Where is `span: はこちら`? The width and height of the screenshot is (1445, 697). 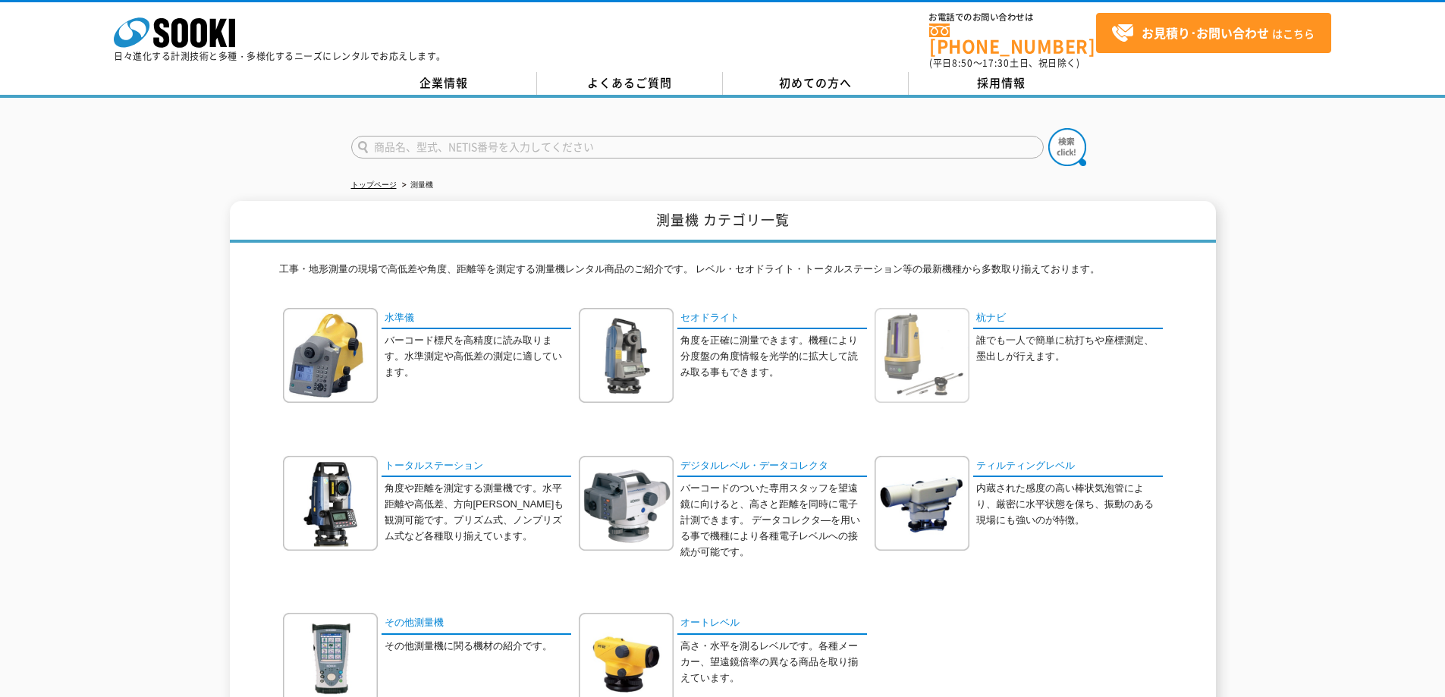 span: はこちら is located at coordinates (1213, 33).